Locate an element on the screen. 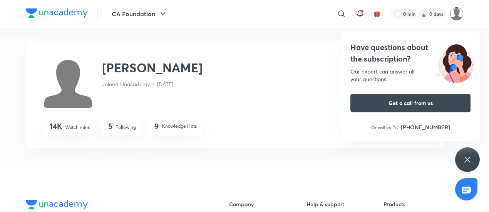 The height and width of the screenshot is (212, 489). h6: Help & support is located at coordinates (345, 204).